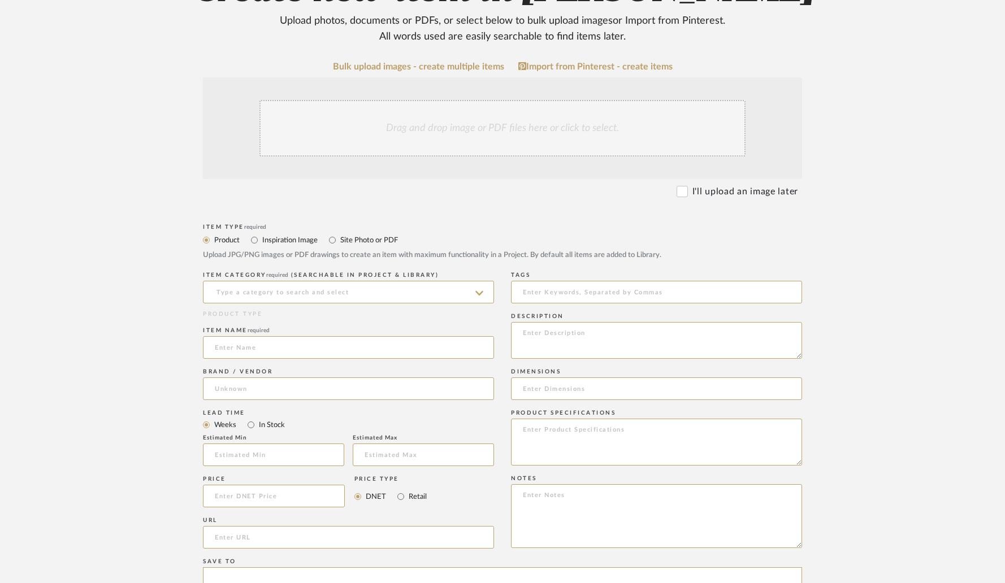 The image size is (1005, 583). Describe the element at coordinates (745, 192) in the screenshot. I see `label: I'll upload an image later` at that location.